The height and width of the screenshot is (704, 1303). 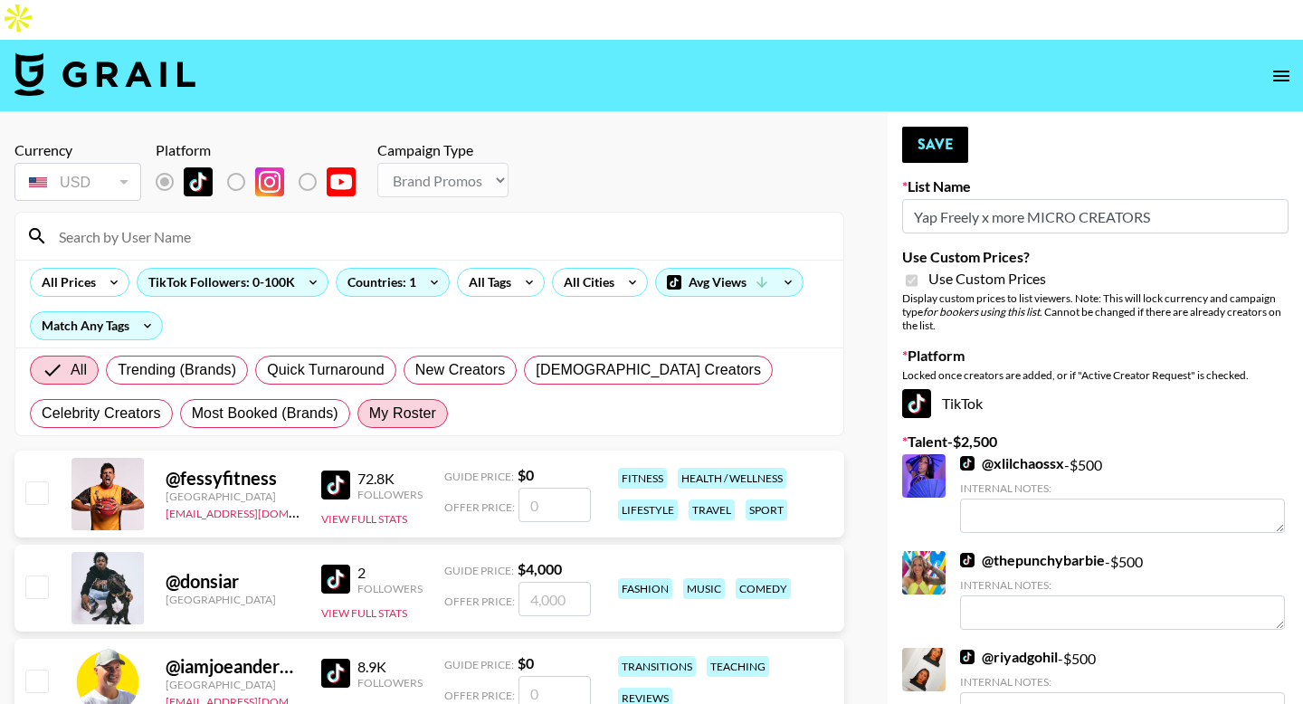 I want to click on div: comedy, so click(x=763, y=588).